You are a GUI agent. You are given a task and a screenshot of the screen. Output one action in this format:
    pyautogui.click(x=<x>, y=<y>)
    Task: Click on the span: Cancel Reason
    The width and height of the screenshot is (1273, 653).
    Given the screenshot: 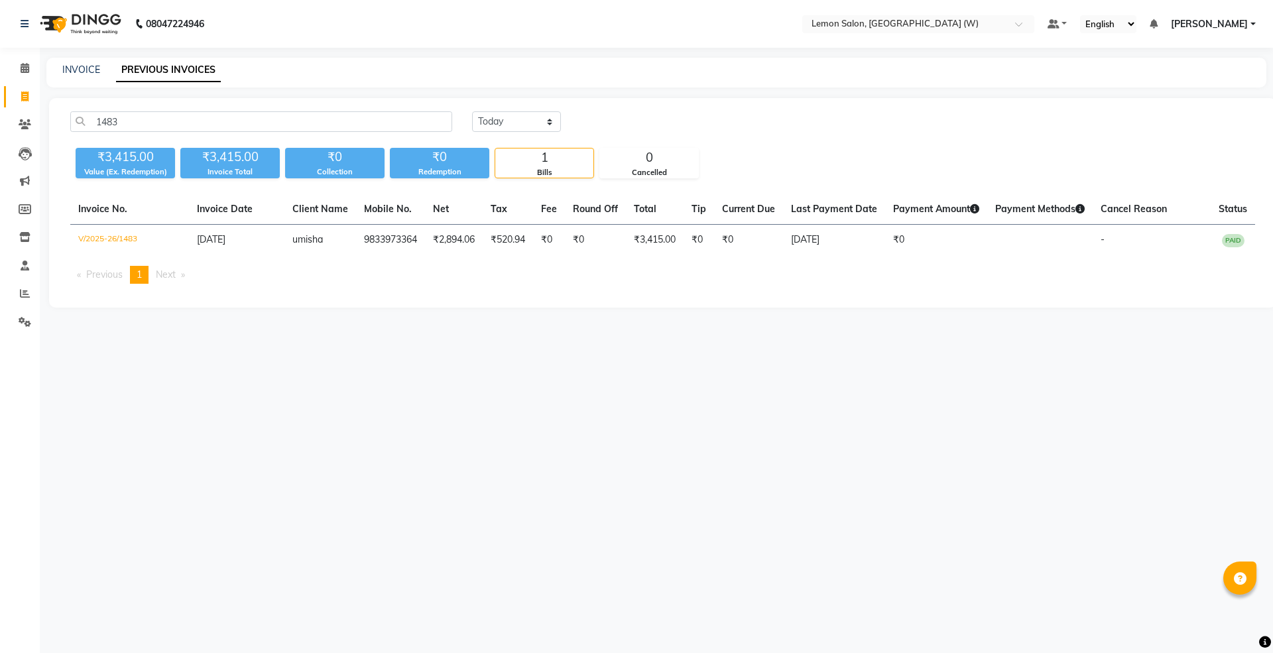 What is the action you would take?
    pyautogui.click(x=1134, y=209)
    